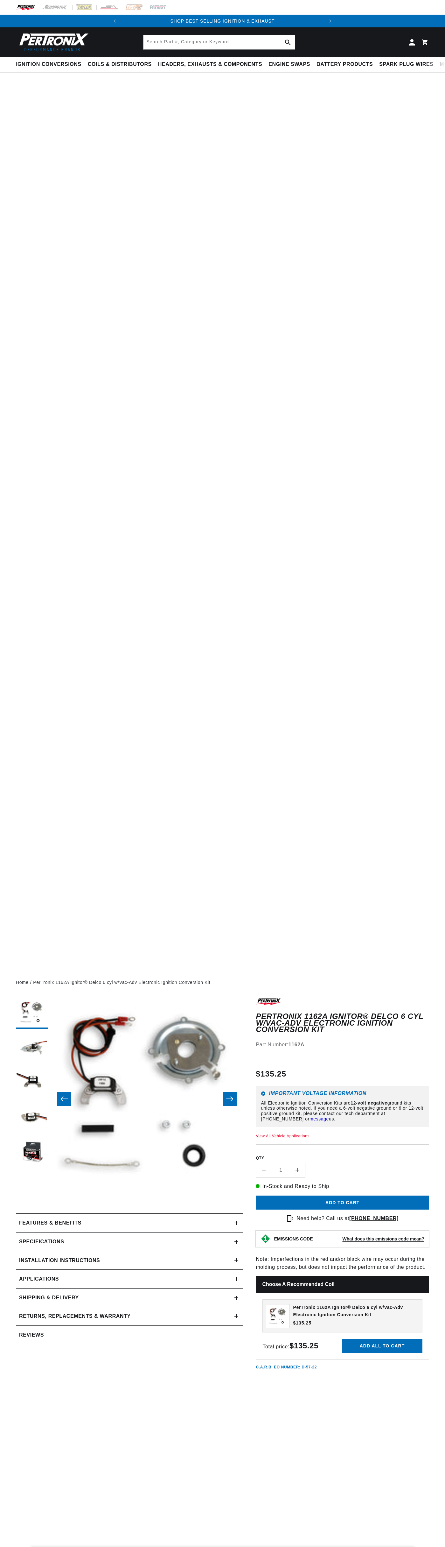 This screenshot has width=445, height=1547. Describe the element at coordinates (50, 64) in the screenshot. I see `summary: Ignition Conversions` at that location.